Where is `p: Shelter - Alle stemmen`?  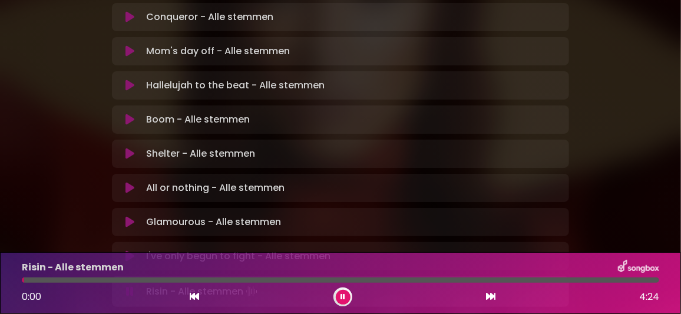
p: Shelter - Alle stemmen is located at coordinates (200, 154).